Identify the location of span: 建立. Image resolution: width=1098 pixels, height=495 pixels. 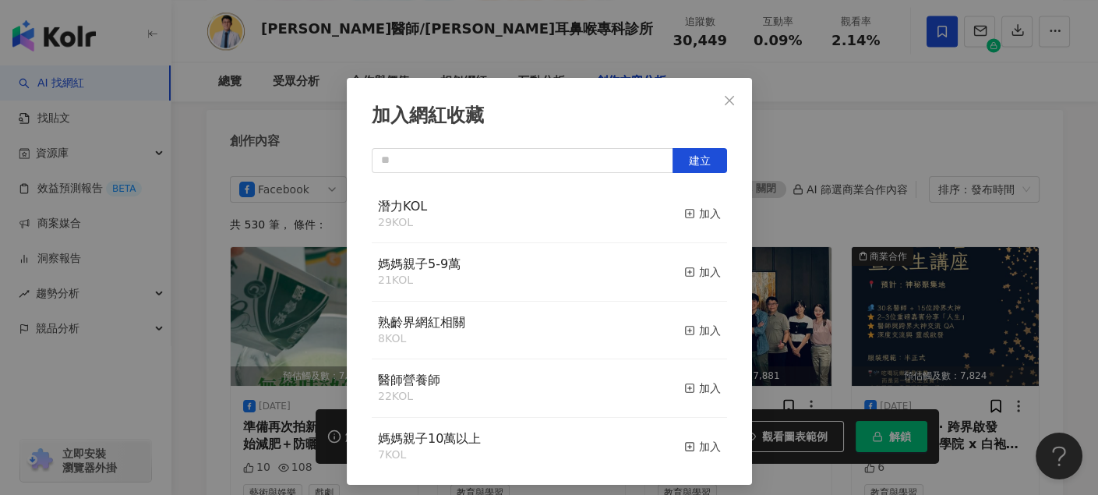
(700, 161).